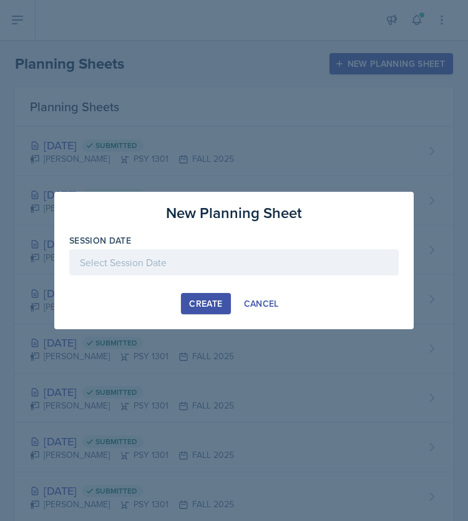  What do you see at coordinates (100, 240) in the screenshot?
I see `label: Session Date` at bounding box center [100, 240].